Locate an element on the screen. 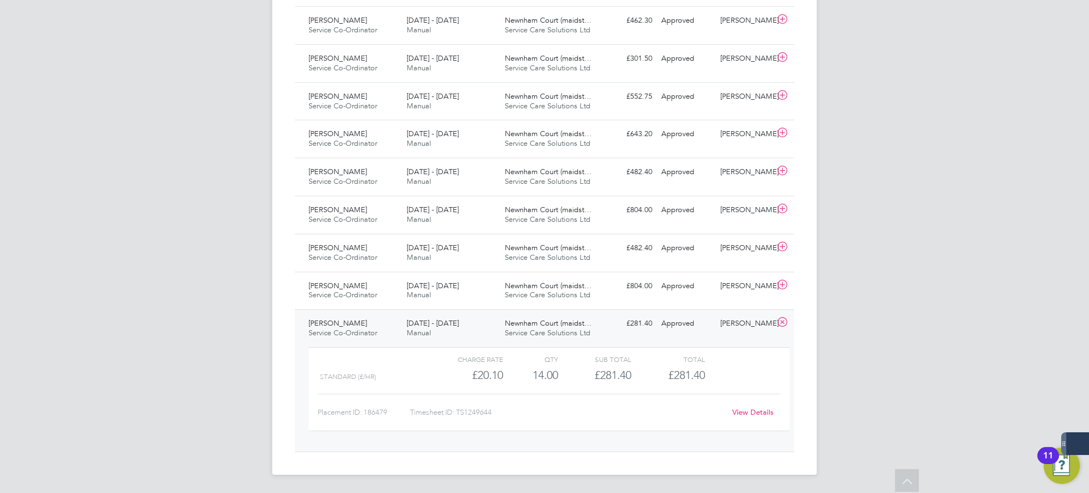 The width and height of the screenshot is (1089, 493). div: Timesheet ID: TS1249644 is located at coordinates (567, 412).